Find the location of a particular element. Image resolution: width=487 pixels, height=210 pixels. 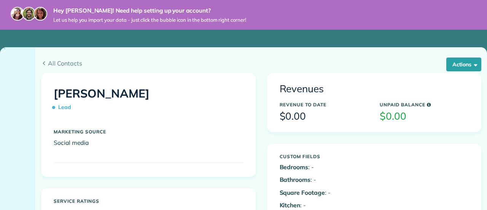

img: maria-72a9807cf96188c08ef61303f053569d2e2a8a1cde33d635c8a3ac13582a053d.jpg is located at coordinates (18, 14).